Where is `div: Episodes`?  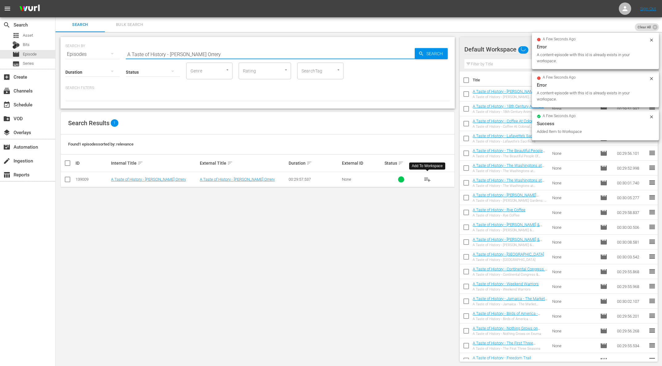
div: Episodes is located at coordinates (93, 54).